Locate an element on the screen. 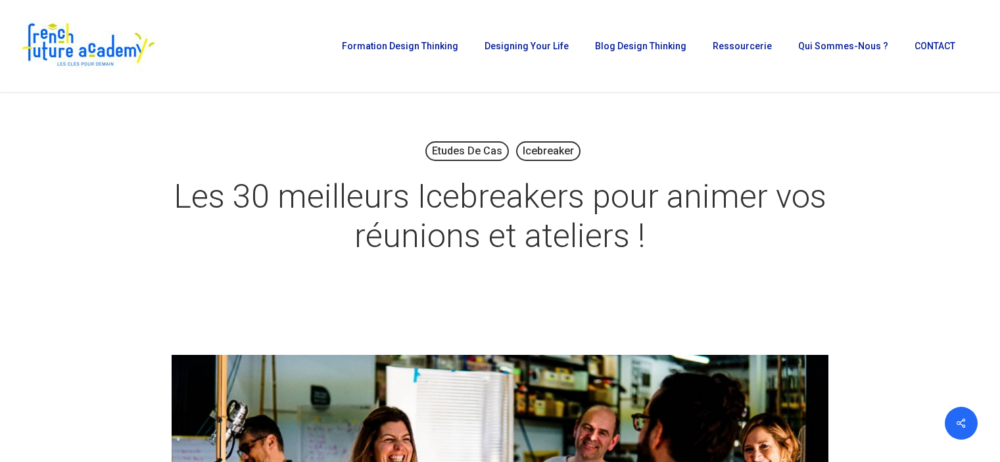 This screenshot has width=1000, height=462. span: CONTACT is located at coordinates (935, 46).